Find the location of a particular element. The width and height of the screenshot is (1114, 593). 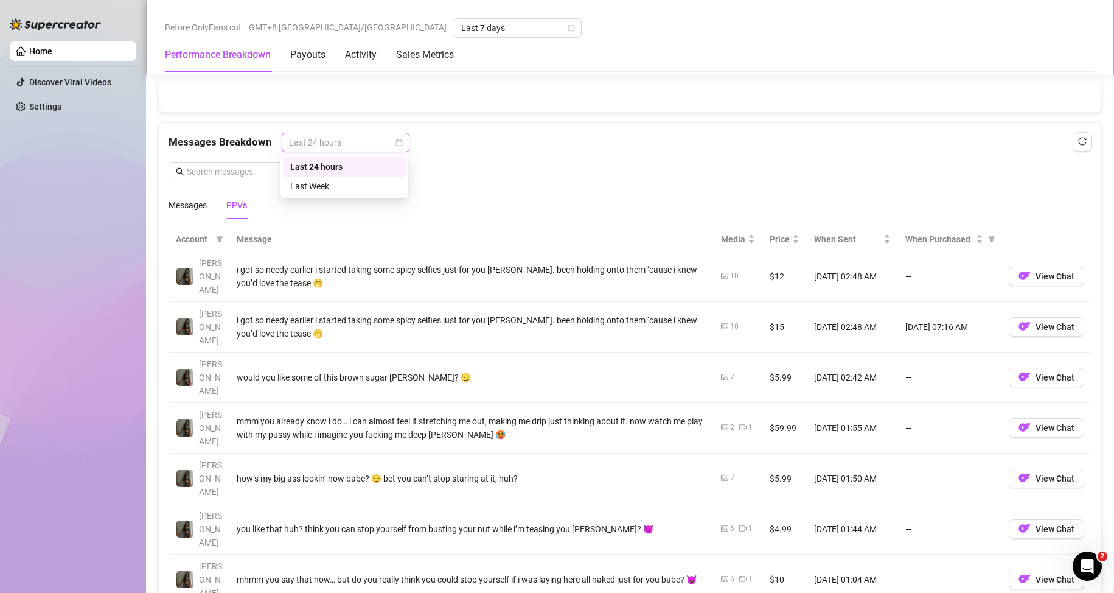

div: Last 24 hours is located at coordinates (344, 167).